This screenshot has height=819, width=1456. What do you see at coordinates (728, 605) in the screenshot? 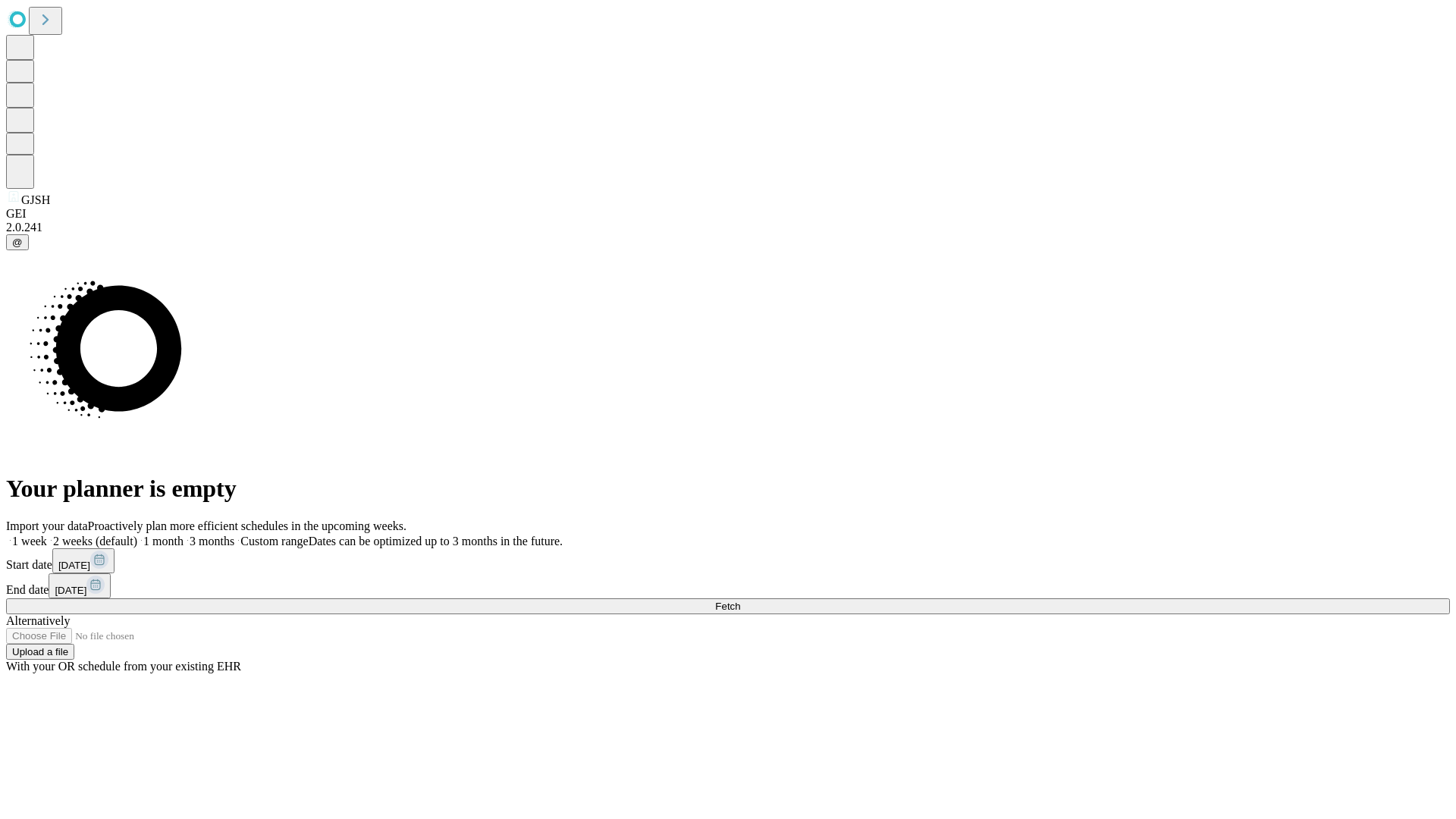
I see `span: Fetch` at bounding box center [728, 605].